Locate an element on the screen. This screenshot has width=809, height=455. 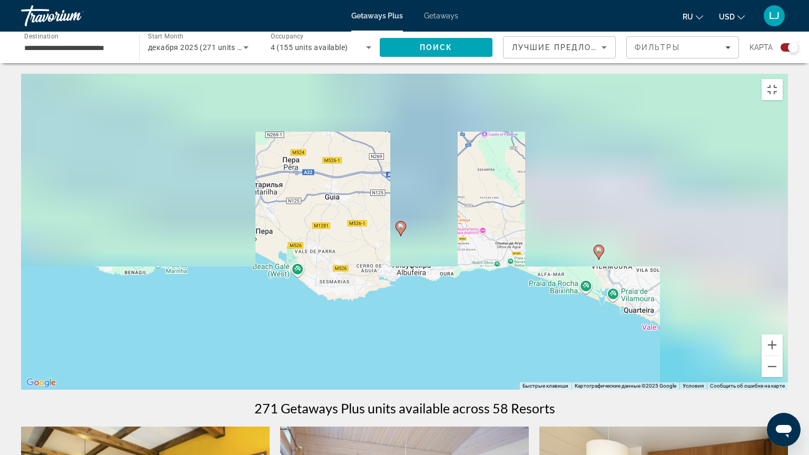
span: 4 (155 units available) is located at coordinates (309, 47).